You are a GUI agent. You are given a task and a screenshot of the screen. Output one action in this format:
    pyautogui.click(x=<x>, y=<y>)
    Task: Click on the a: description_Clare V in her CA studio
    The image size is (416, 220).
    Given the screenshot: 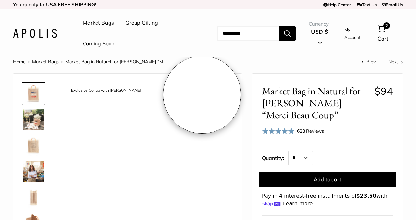 What is the action you would take?
    pyautogui.click(x=33, y=172)
    